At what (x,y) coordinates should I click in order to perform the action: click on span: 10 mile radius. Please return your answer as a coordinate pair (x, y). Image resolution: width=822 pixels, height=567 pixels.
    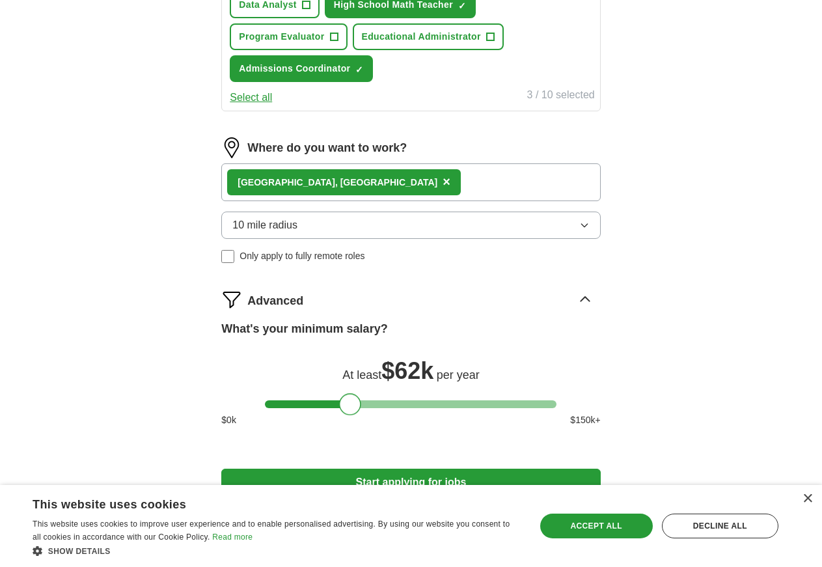
    Looking at the image, I should click on (265, 225).